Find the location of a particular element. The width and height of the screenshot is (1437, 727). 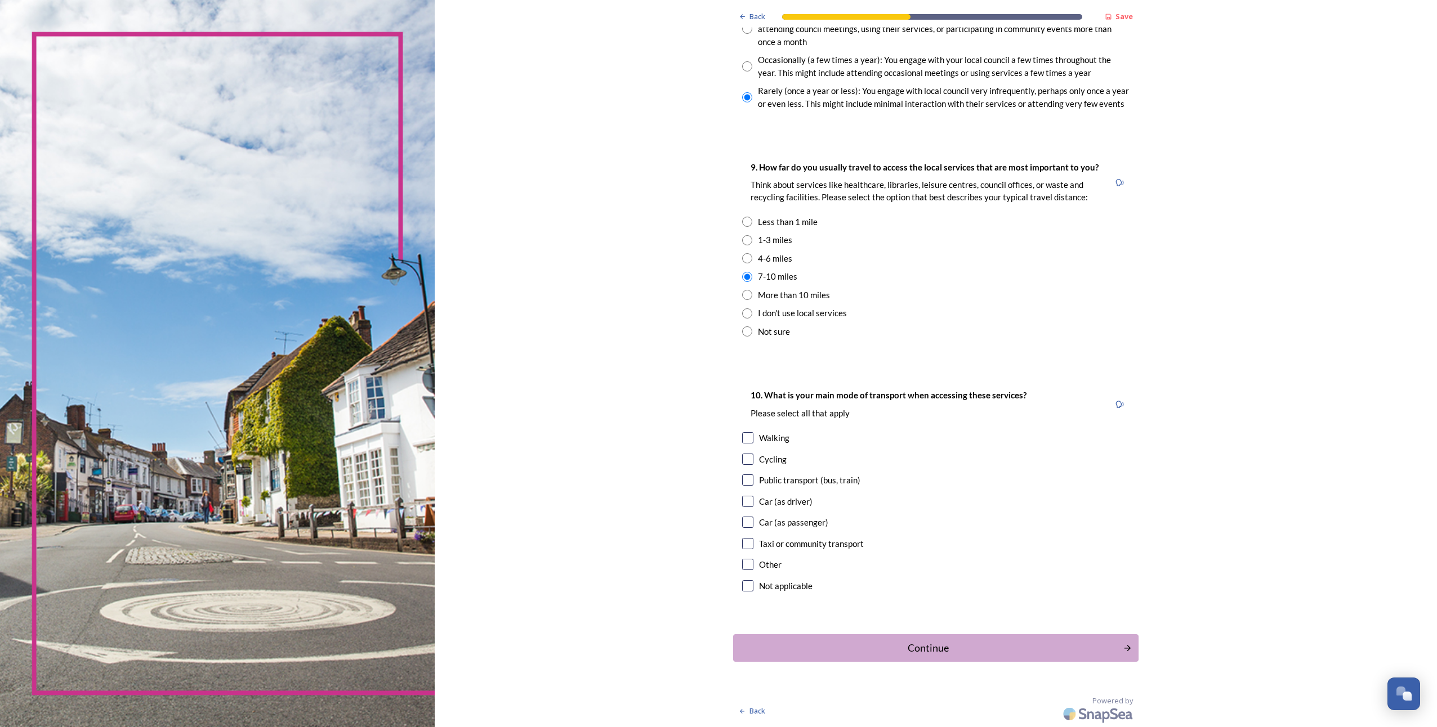

p: Please select all that apply is located at coordinates (888, 413).